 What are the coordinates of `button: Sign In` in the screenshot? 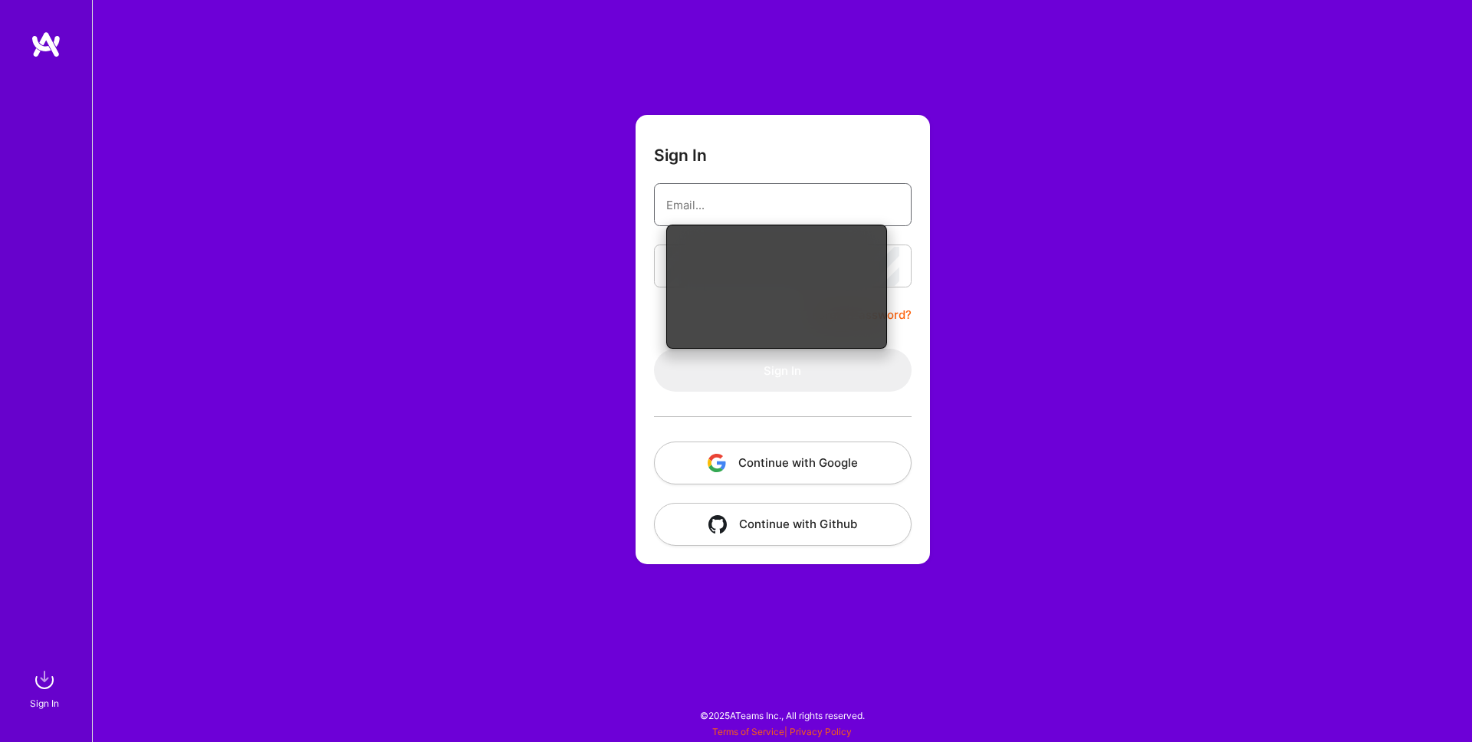 It's located at (783, 370).